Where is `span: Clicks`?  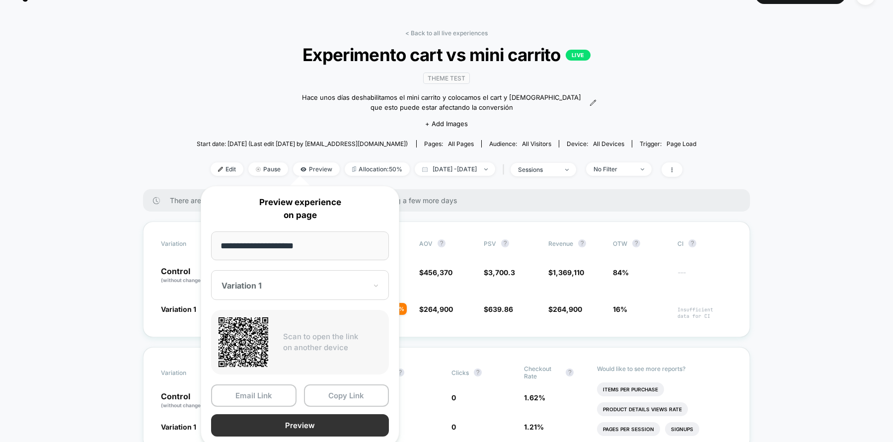
span: Clicks is located at coordinates (460, 372).